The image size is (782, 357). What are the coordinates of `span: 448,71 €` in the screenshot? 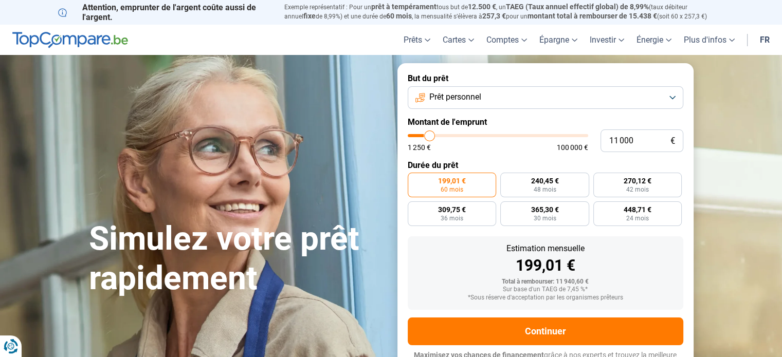 It's located at (638, 210).